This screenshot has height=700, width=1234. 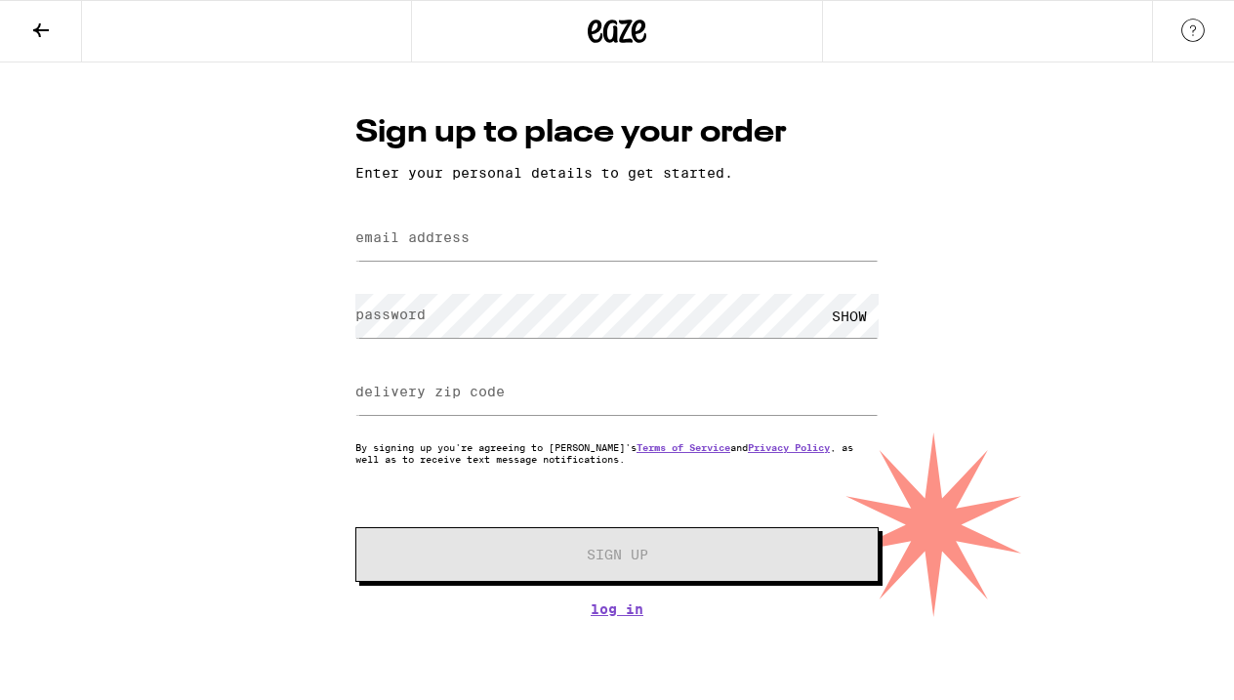 What do you see at coordinates (390, 314) in the screenshot?
I see `label: password` at bounding box center [390, 314].